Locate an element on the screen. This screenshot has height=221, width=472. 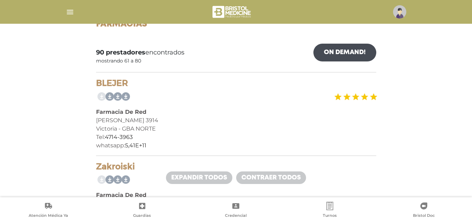
a: 5,41E+11 is located at coordinates (136, 145).